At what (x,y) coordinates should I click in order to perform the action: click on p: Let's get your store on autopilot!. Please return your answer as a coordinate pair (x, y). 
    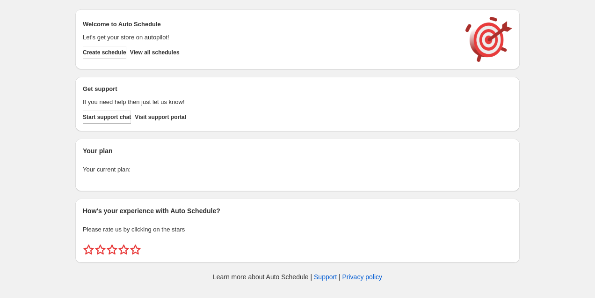
    Looking at the image, I should click on (270, 37).